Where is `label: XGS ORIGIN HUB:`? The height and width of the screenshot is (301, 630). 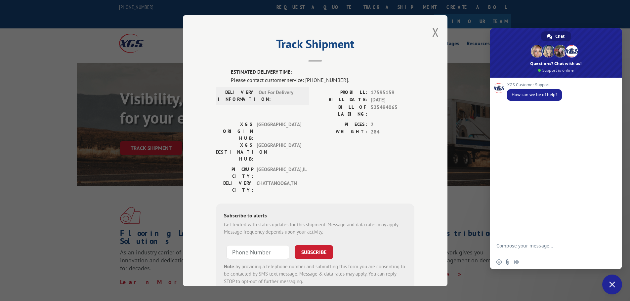 label: XGS ORIGIN HUB: is located at coordinates (234, 131).